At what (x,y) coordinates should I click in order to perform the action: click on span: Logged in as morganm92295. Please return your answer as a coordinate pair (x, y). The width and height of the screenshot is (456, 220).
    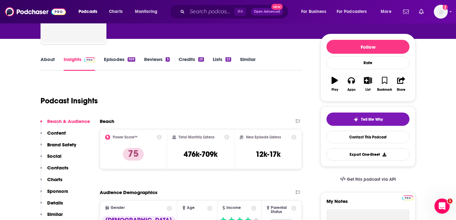
    Looking at the image, I should click on (441, 12).